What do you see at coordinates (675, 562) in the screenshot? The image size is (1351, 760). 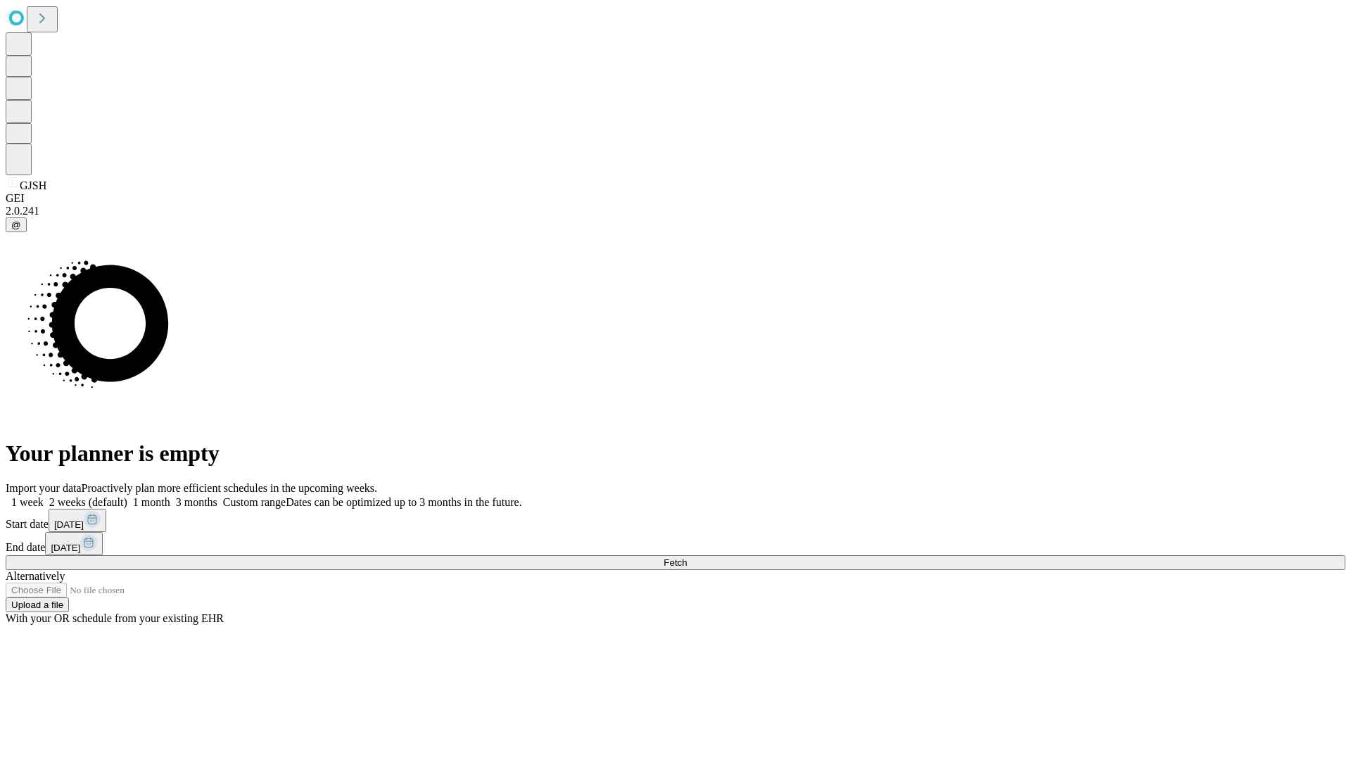 I see `span: Fetch` at bounding box center [675, 562].